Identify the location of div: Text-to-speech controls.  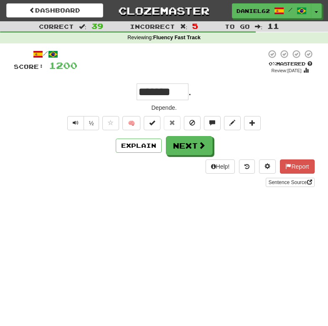
(82, 123).